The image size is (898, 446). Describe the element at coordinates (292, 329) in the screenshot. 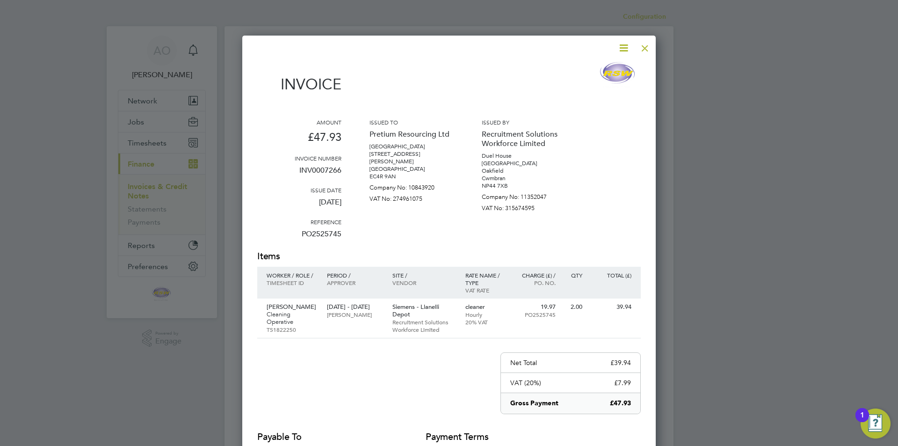

I see `p: TS1822250` at that location.